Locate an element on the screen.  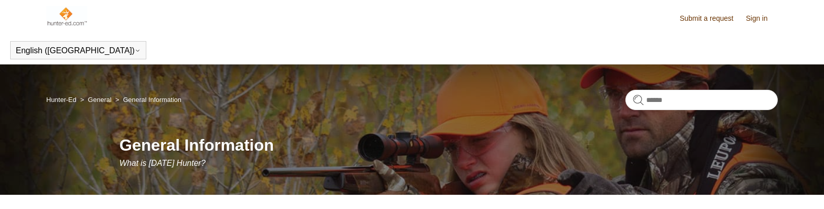
h1: General Information is located at coordinates (449, 145).